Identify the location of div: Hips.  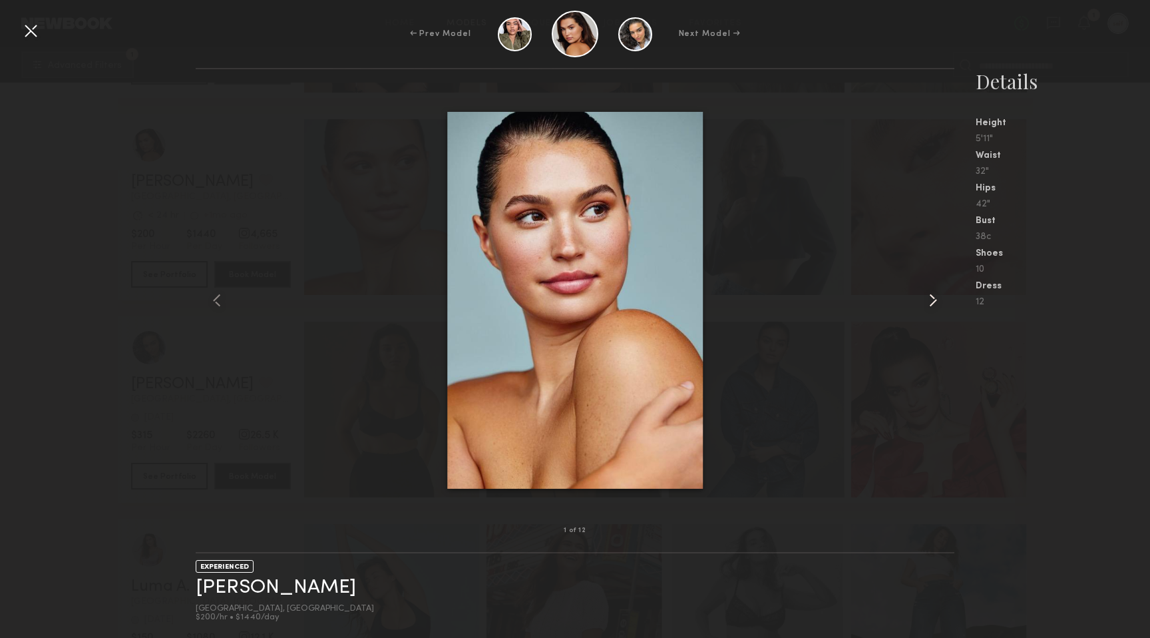
(1063, 188).